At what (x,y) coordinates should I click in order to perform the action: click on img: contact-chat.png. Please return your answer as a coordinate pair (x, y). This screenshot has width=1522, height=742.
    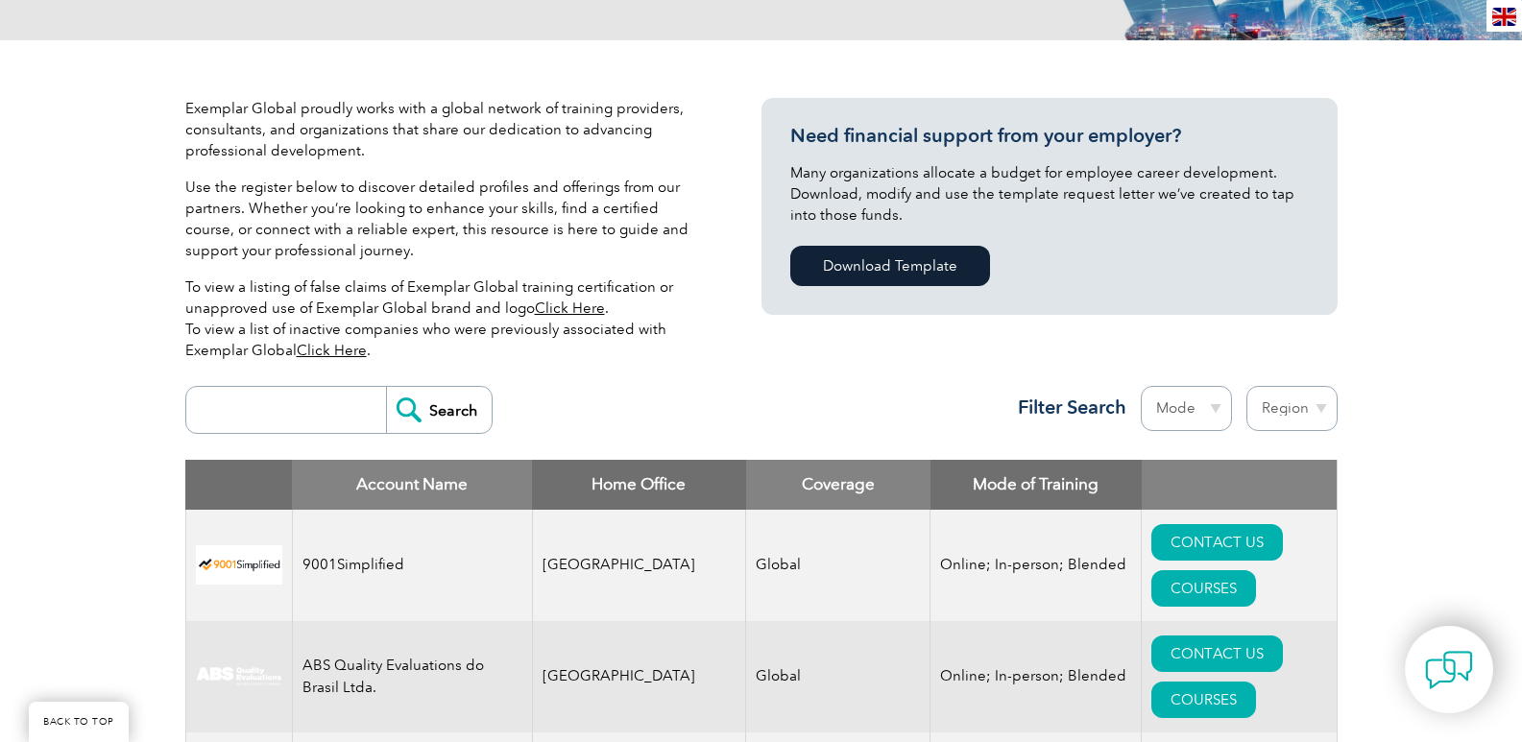
    Looking at the image, I should click on (1449, 670).